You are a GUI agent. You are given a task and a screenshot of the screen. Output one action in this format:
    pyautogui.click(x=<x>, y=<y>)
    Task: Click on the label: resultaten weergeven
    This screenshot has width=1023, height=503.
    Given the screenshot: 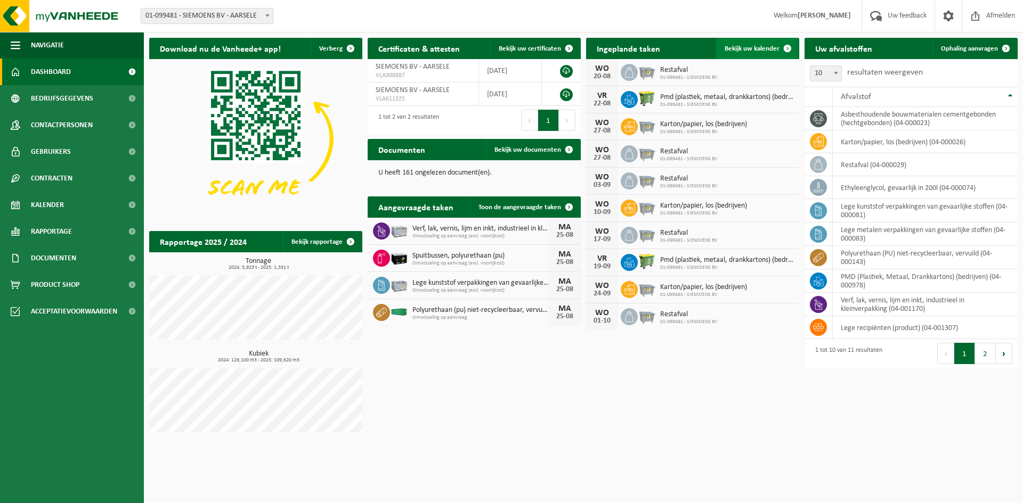 What is the action you would take?
    pyautogui.click(x=885, y=72)
    